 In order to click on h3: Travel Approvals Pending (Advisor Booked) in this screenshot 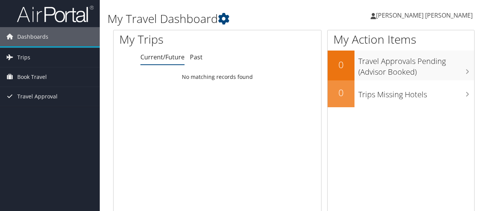, I will do `click(416, 65)`.